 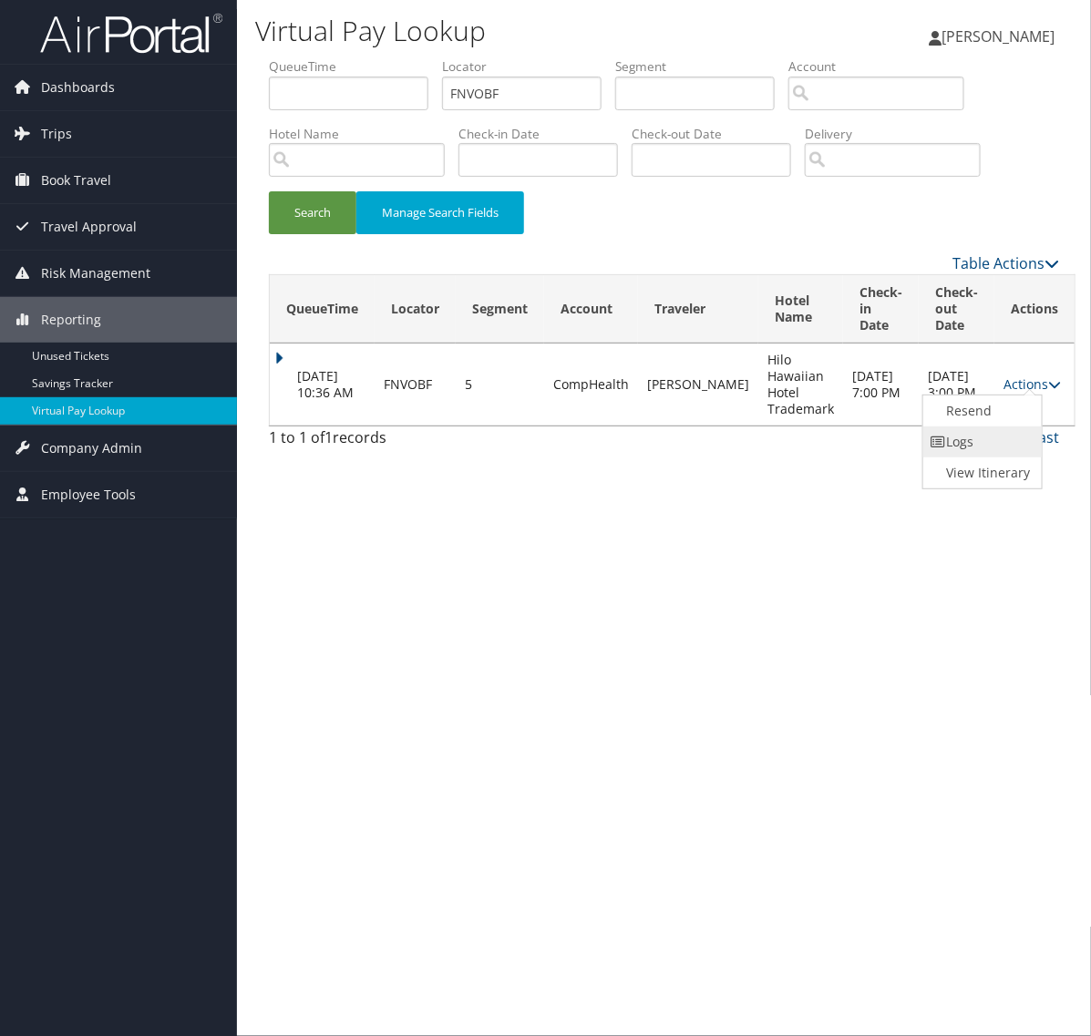 What do you see at coordinates (91, 448) in the screenshot?
I see `span: Company Admin` at bounding box center [91, 448].